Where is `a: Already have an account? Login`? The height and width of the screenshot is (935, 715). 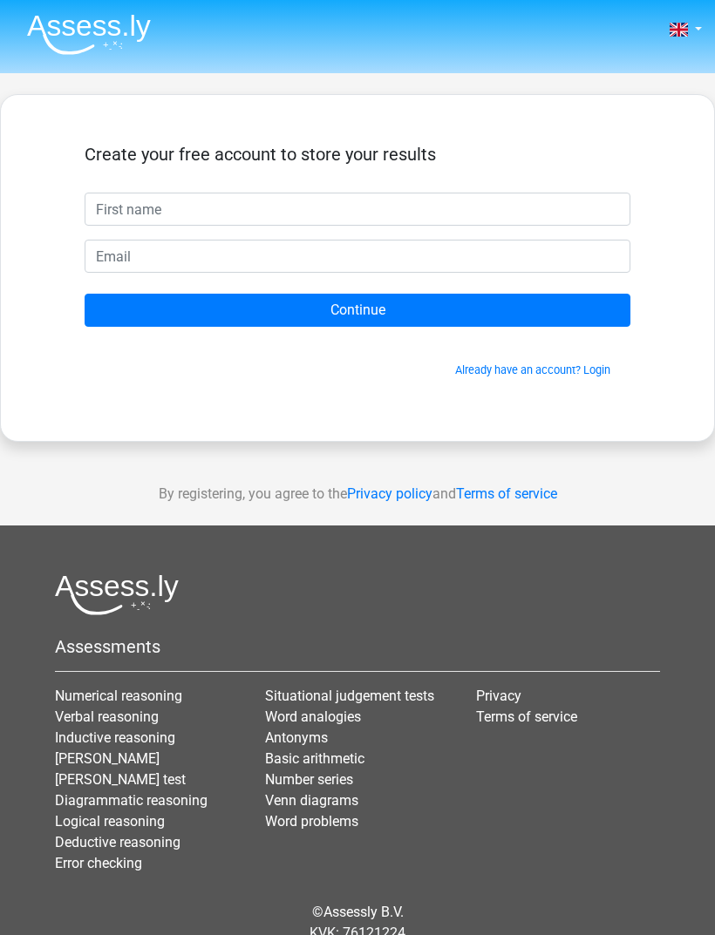 a: Already have an account? Login is located at coordinates (532, 369).